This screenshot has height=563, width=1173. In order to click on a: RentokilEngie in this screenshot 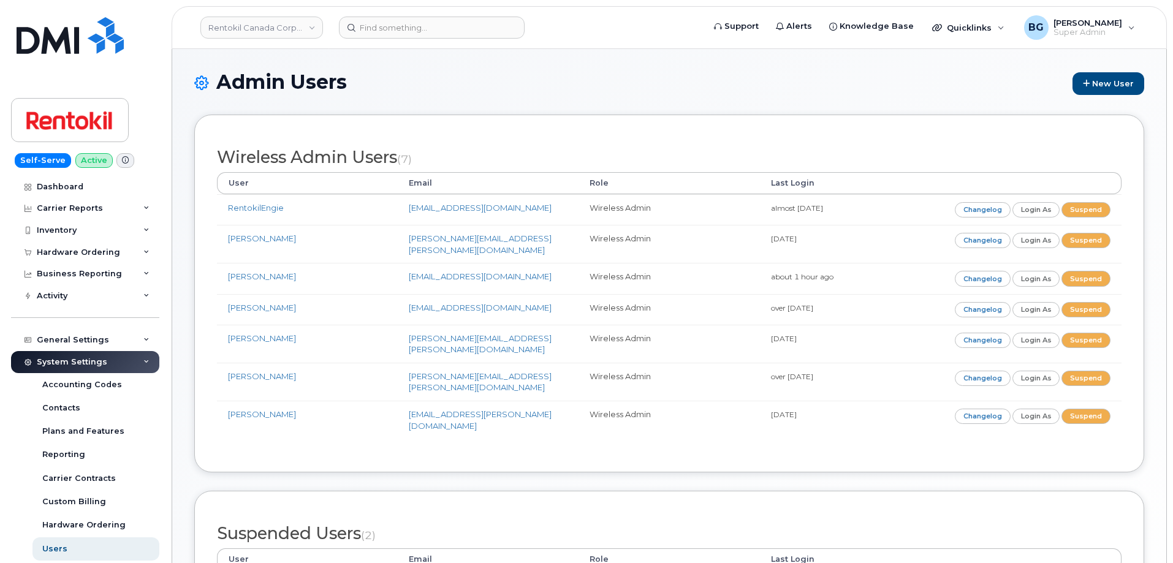, I will do `click(256, 208)`.